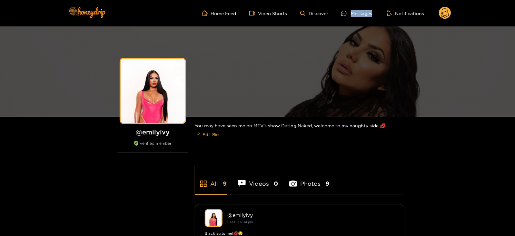 Image resolution: width=515 pixels, height=236 pixels. Describe the element at coordinates (299, 131) in the screenshot. I see `div: You may have seen me on MTV's show Dating Naked, welcome to my naughty side 💋` at that location.